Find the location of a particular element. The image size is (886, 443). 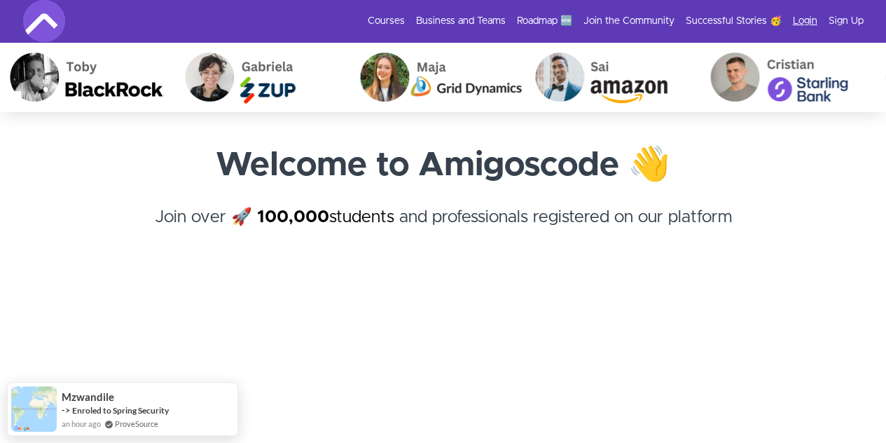

span: Mzwandile is located at coordinates (88, 397).